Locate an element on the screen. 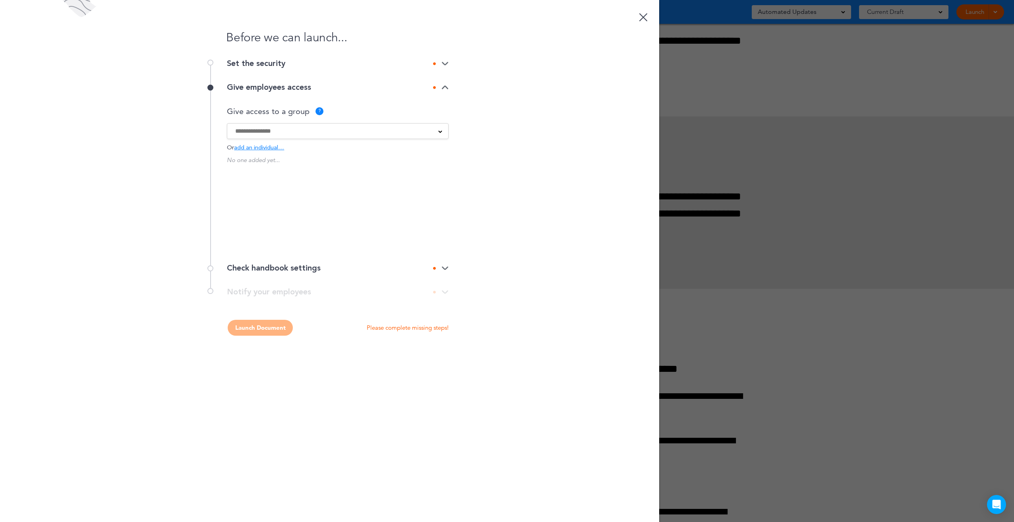 This screenshot has width=1014, height=522. div: Give employees access is located at coordinates (338, 87).